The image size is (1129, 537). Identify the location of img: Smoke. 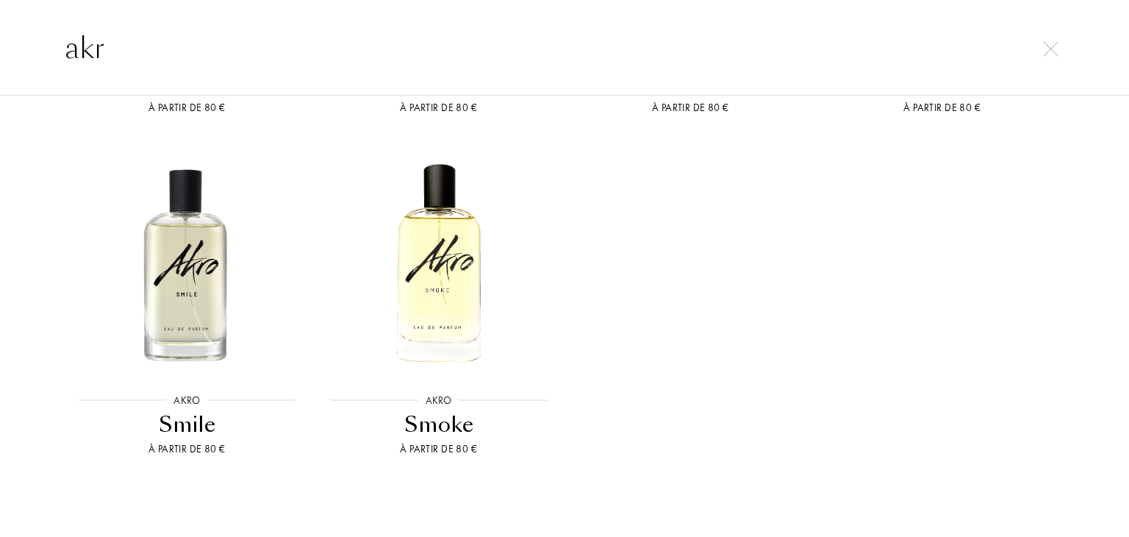
(439, 263).